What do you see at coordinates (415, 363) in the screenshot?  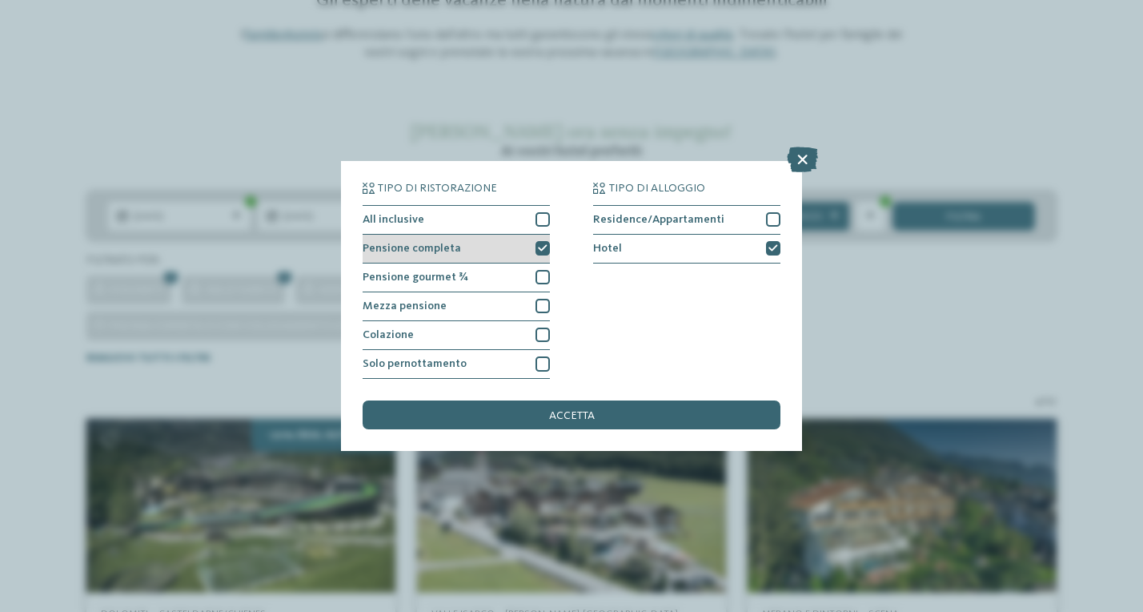 I see `span: Solo pernottamento` at bounding box center [415, 363].